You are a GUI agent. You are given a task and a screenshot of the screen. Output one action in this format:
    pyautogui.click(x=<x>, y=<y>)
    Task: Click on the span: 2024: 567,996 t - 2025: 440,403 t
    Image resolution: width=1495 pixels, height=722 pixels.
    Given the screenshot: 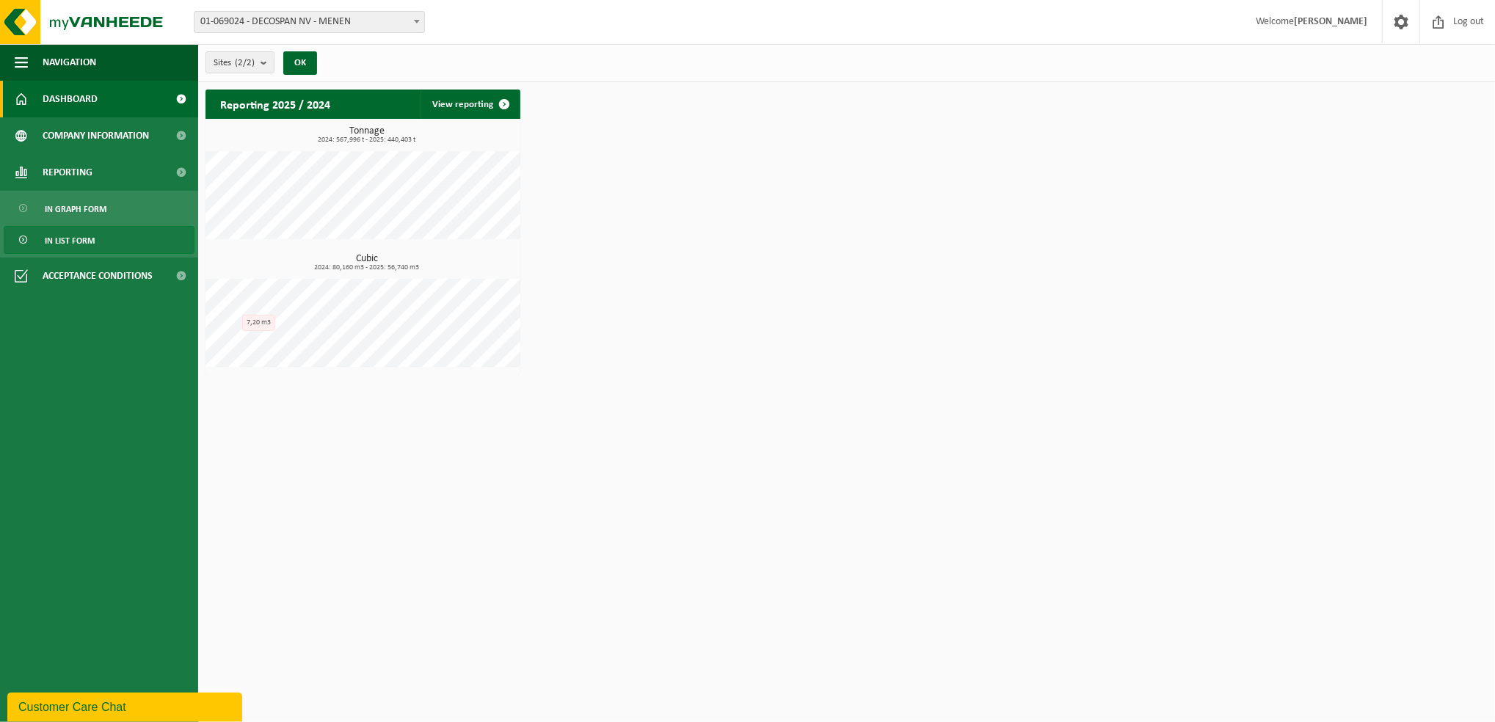 What is the action you would take?
    pyautogui.click(x=366, y=140)
    